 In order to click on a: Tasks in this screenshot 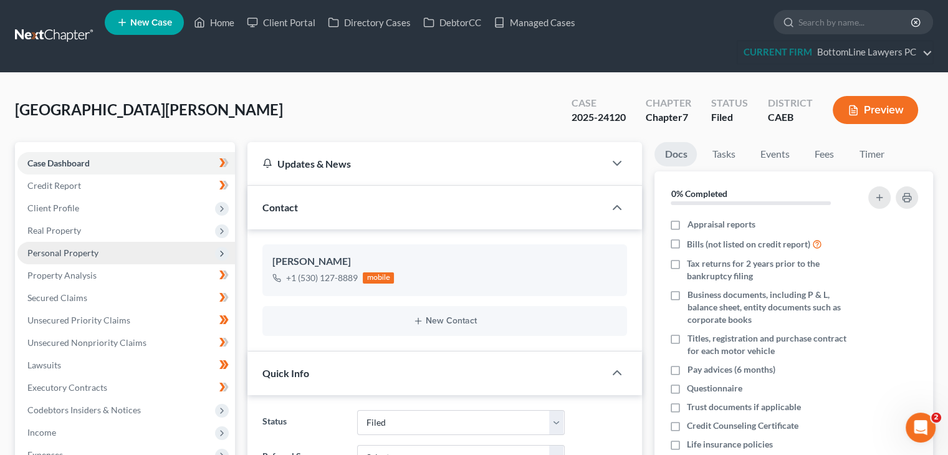, I will do `click(723, 154)`.